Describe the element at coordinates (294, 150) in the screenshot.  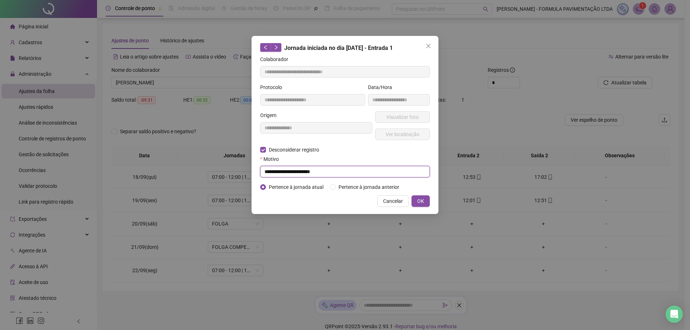
I see `span: Desconsiderar registro` at that location.